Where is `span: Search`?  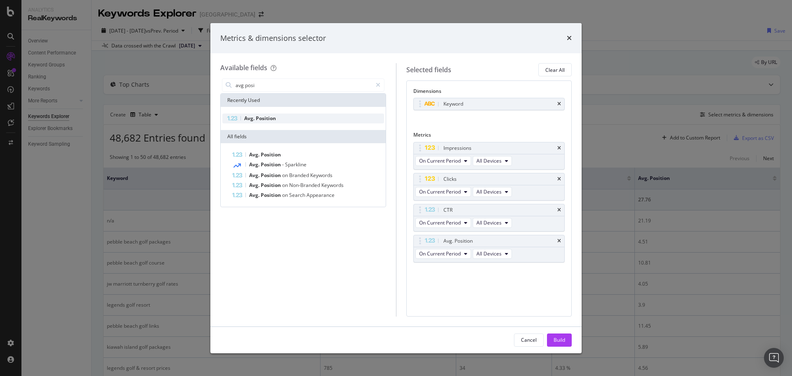
span: Search is located at coordinates (298, 195).